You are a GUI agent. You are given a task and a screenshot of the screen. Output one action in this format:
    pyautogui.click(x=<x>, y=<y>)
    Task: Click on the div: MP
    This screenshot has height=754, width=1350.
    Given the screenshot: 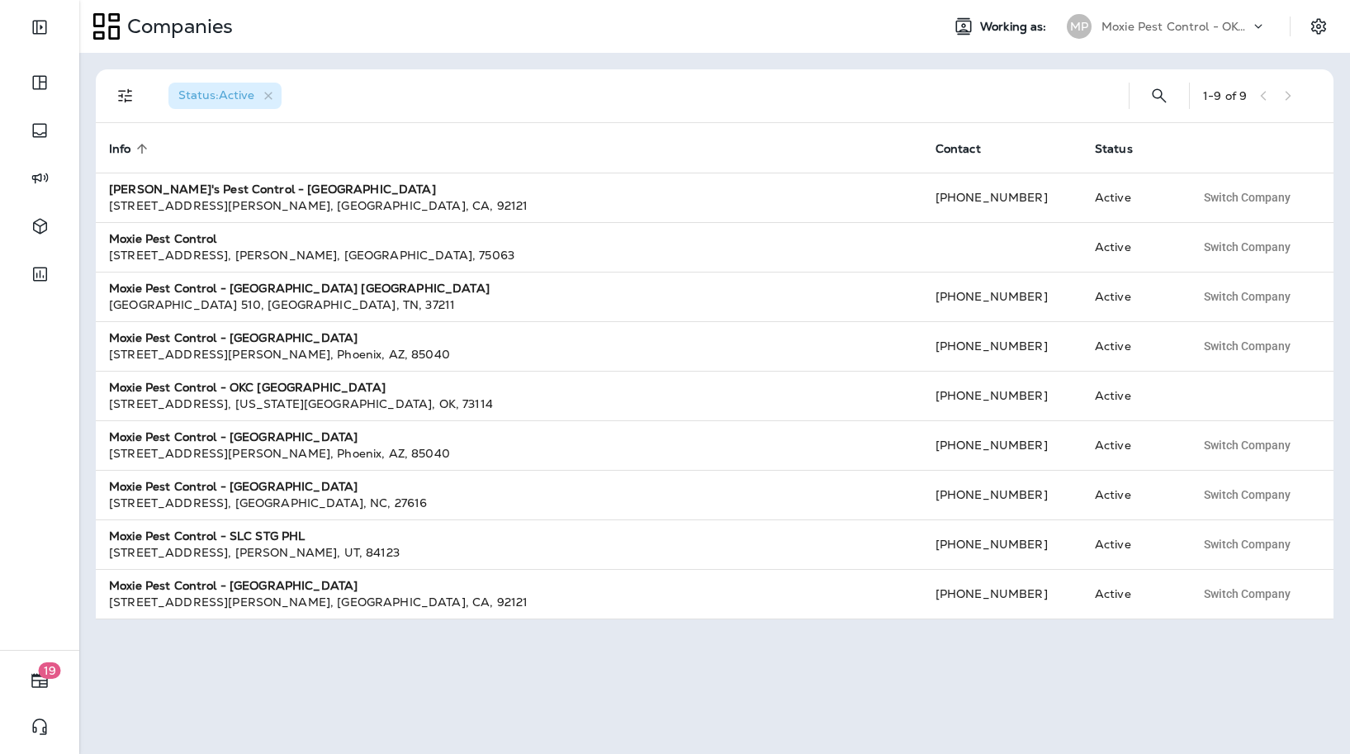 What is the action you would take?
    pyautogui.click(x=1079, y=26)
    